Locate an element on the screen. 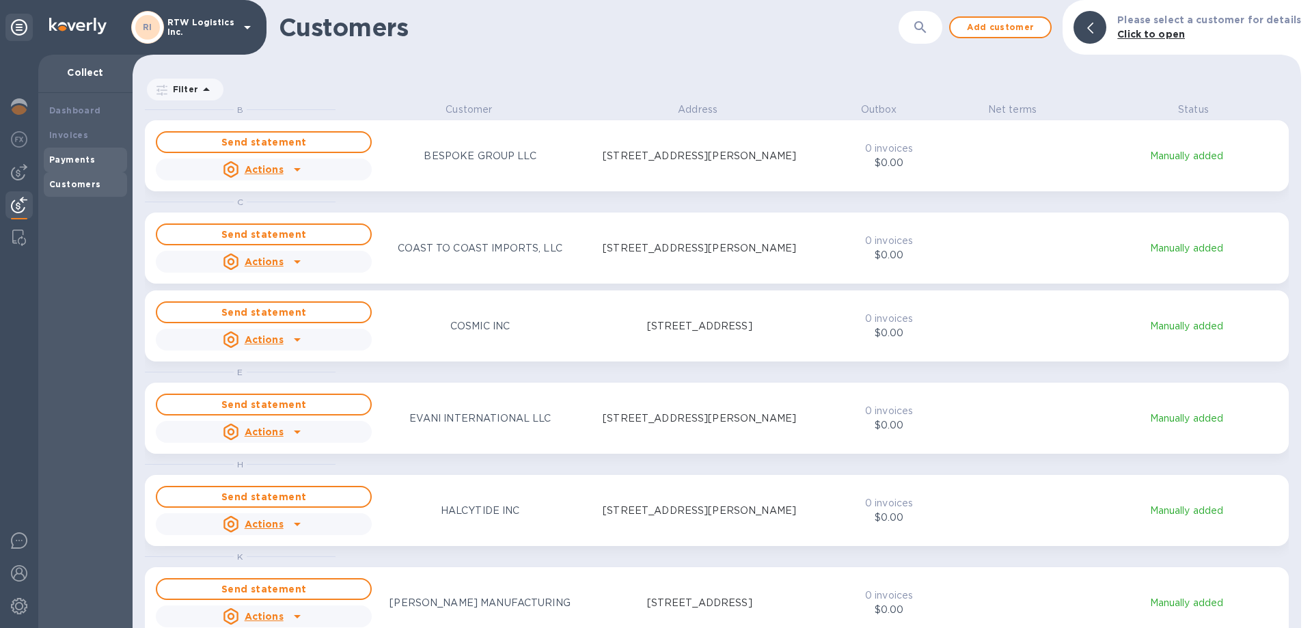 The height and width of the screenshot is (628, 1312). div: Unpin categories is located at coordinates (19, 27).